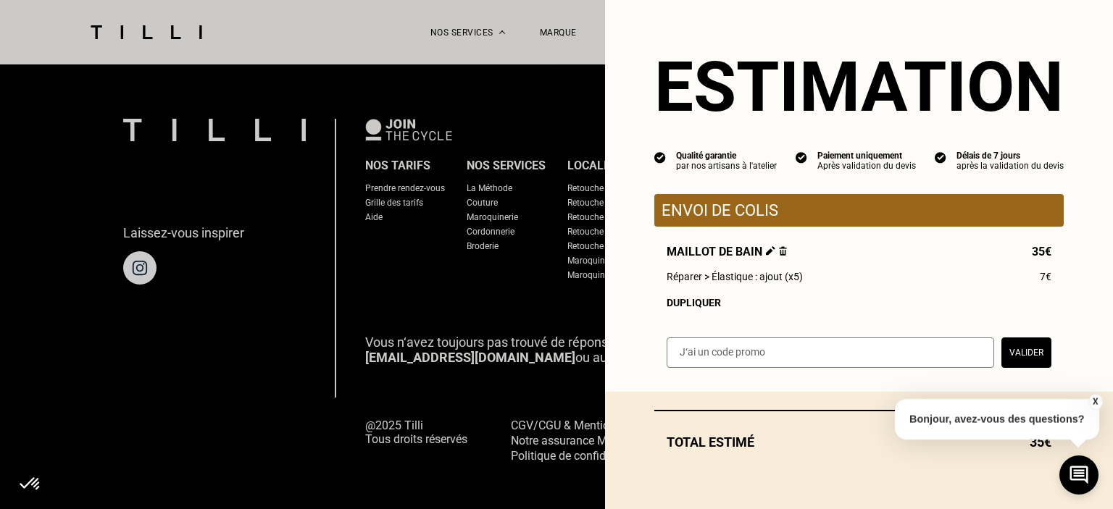 This screenshot has height=509, width=1113. I want to click on section: Estimation, so click(859, 87).